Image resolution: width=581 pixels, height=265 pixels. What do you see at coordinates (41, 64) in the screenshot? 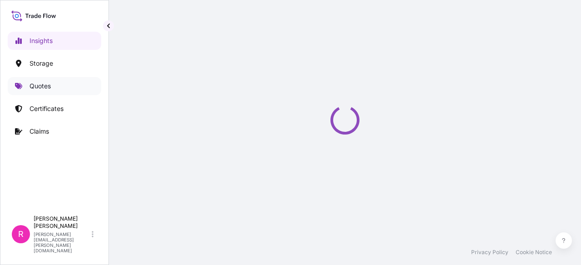
I see `p: Storage` at bounding box center [41, 64].